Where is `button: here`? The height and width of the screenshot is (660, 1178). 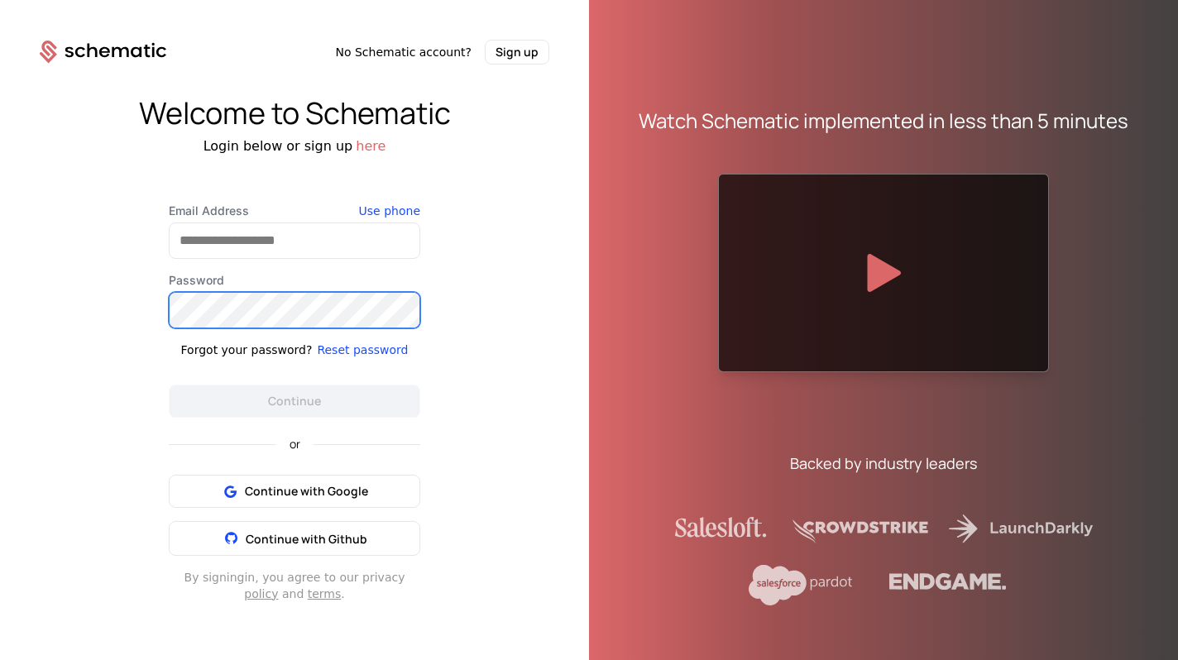
button: here is located at coordinates (371, 146).